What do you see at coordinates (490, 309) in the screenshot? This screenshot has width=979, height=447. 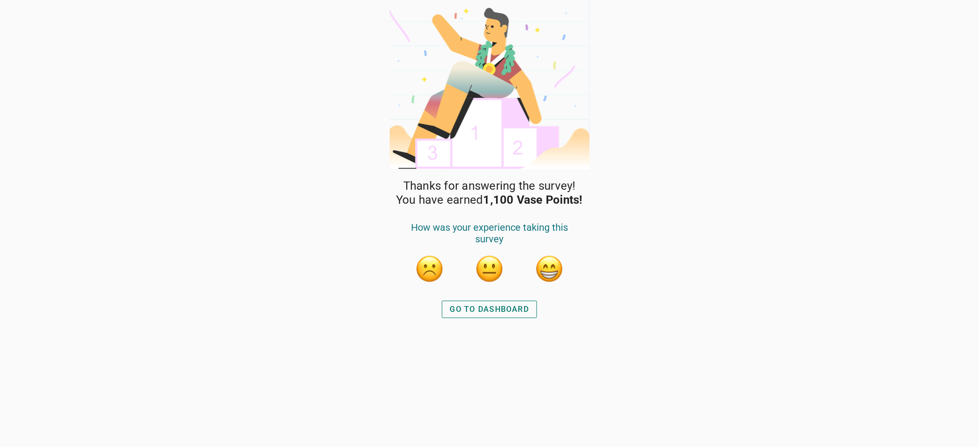 I see `button: GO TO DASHBOARD` at bounding box center [490, 309].